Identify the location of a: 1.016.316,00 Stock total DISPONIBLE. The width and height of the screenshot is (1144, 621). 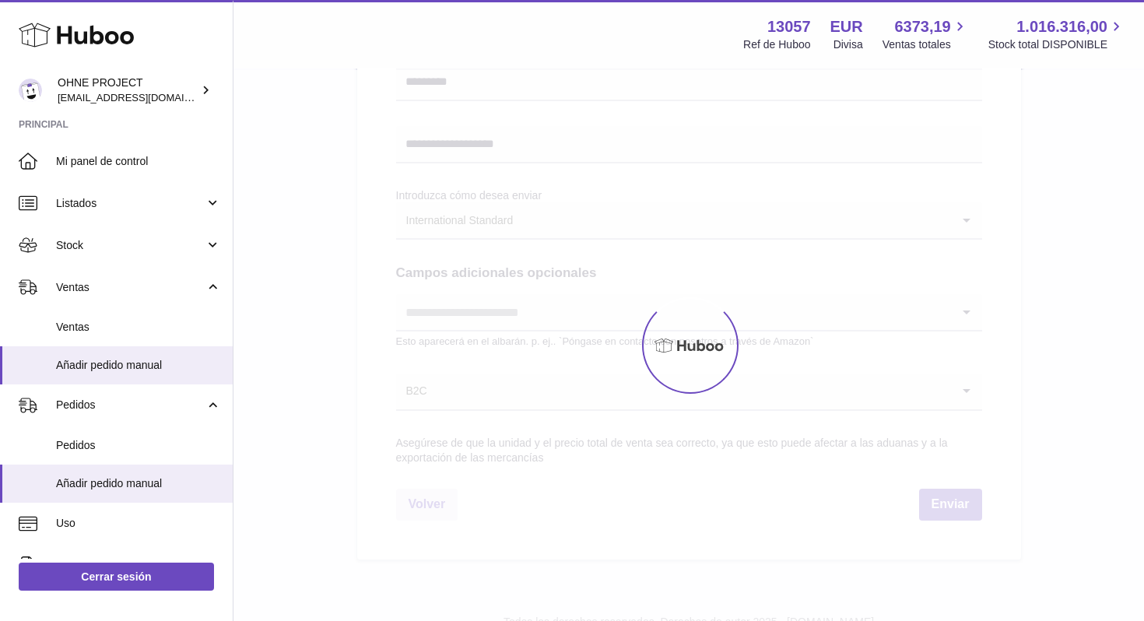
(1057, 34).